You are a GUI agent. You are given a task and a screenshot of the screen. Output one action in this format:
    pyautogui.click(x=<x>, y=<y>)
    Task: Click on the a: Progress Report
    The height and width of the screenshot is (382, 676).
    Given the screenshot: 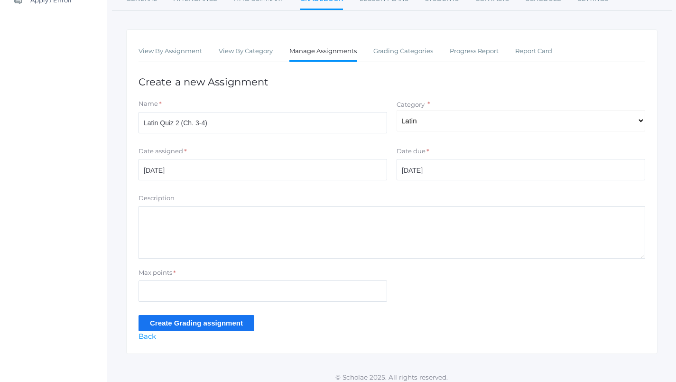 What is the action you would take?
    pyautogui.click(x=474, y=51)
    